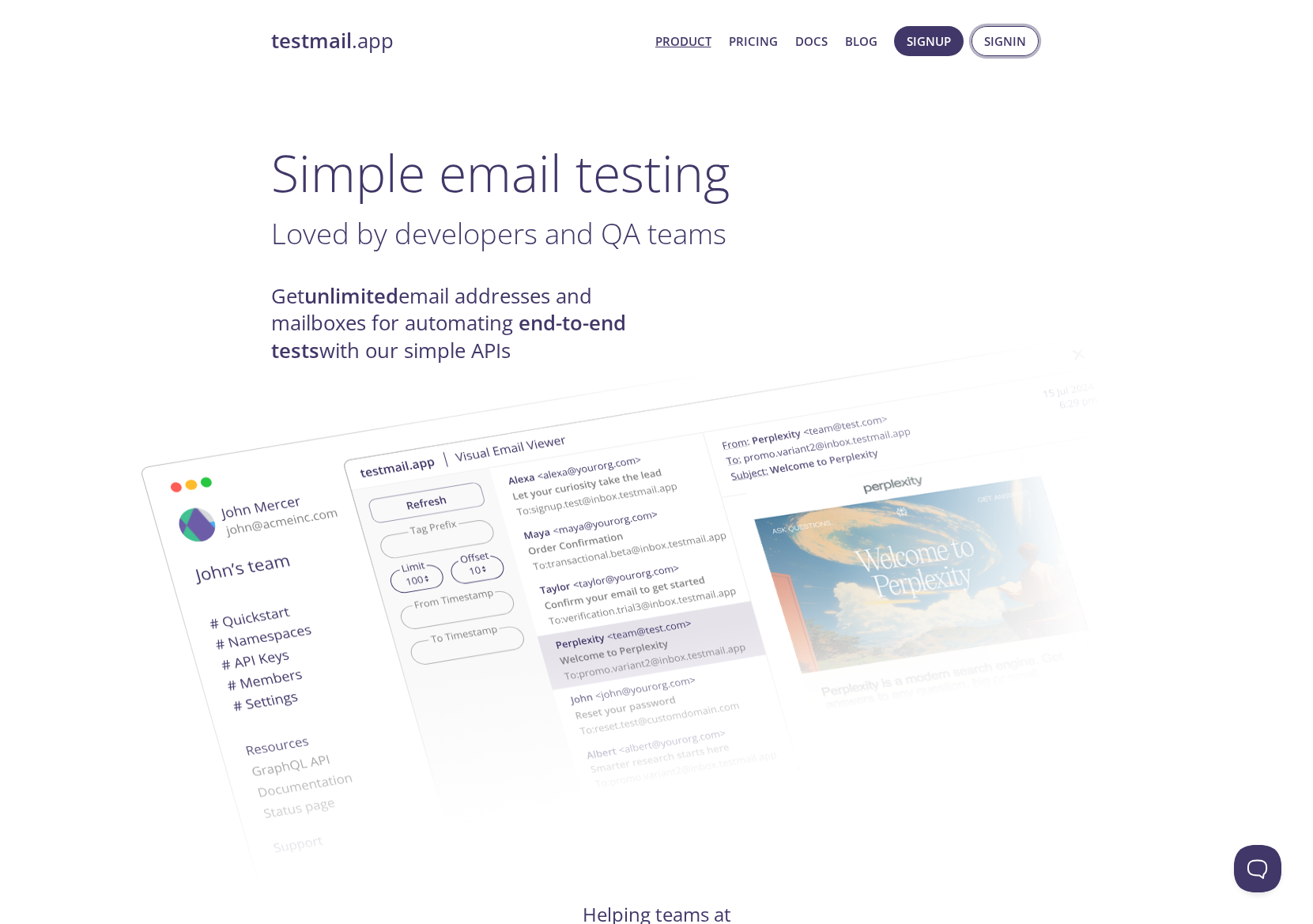 This screenshot has height=924, width=1313. Describe the element at coordinates (456, 41) in the screenshot. I see `a: testmail.app` at that location.